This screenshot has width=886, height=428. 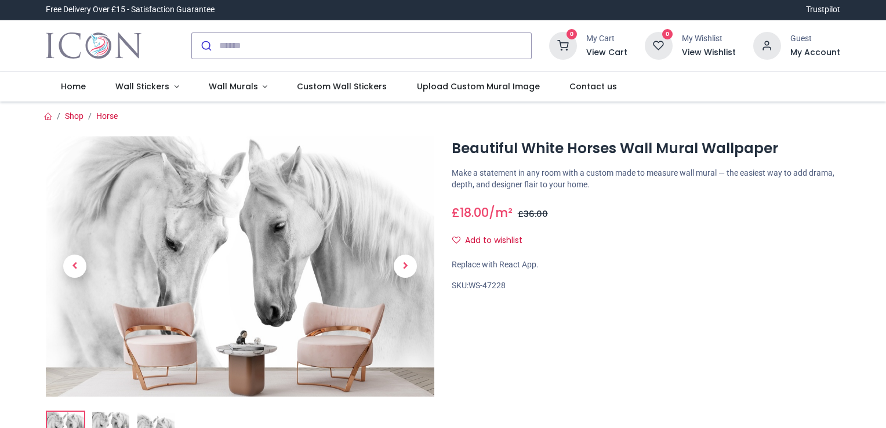 What do you see at coordinates (646, 286) in the screenshot?
I see `div: SKU:` at bounding box center [646, 286].